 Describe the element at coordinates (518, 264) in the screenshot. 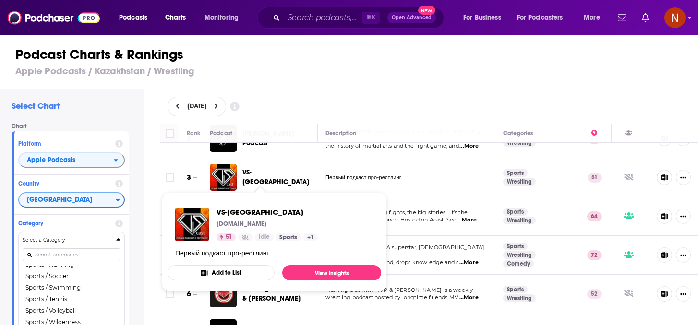

I see `a: Comedy` at that location.